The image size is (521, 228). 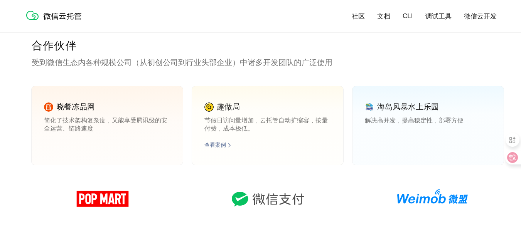 I want to click on a: CLI, so click(x=408, y=16).